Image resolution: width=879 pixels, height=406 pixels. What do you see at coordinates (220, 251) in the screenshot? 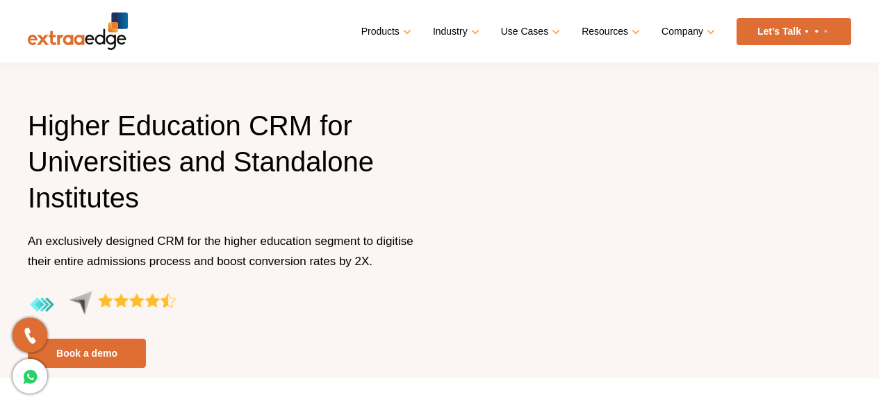
I see `span: An exclusively designed CRM for the higher education segment to digitise their entire admissions ...` at bounding box center [220, 251].